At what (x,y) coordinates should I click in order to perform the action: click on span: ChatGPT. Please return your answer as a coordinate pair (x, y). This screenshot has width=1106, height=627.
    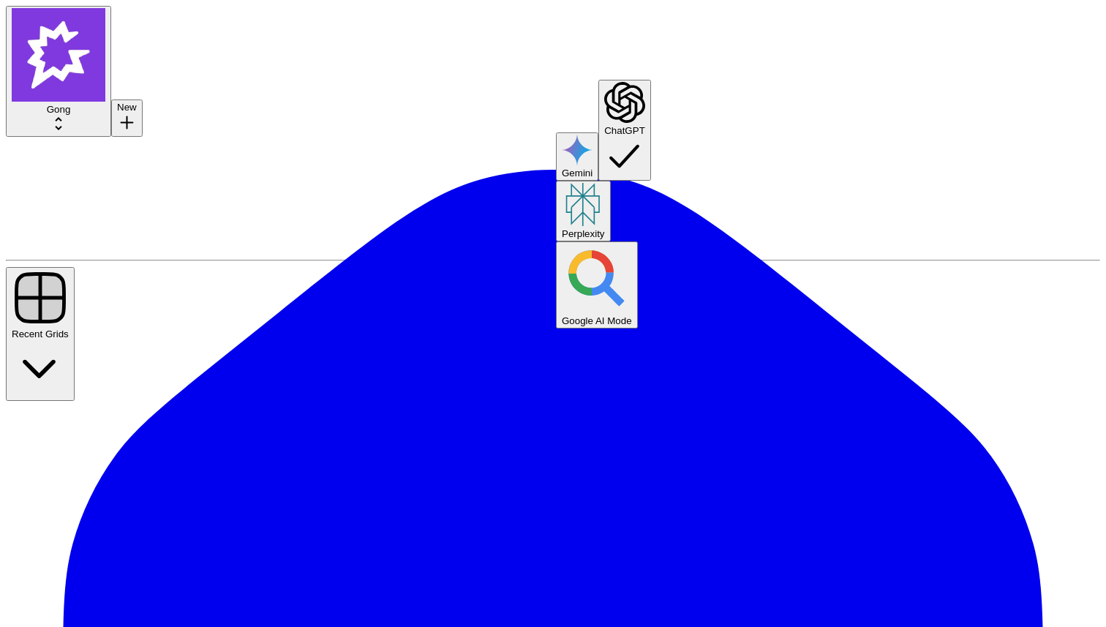
    Looking at the image, I should click on (624, 130).